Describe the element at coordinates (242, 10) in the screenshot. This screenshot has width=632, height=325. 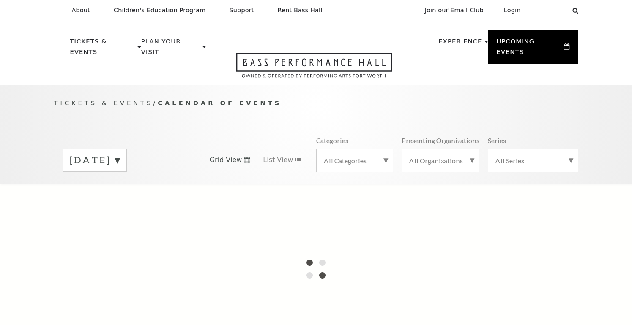
I see `p: Support` at that location.